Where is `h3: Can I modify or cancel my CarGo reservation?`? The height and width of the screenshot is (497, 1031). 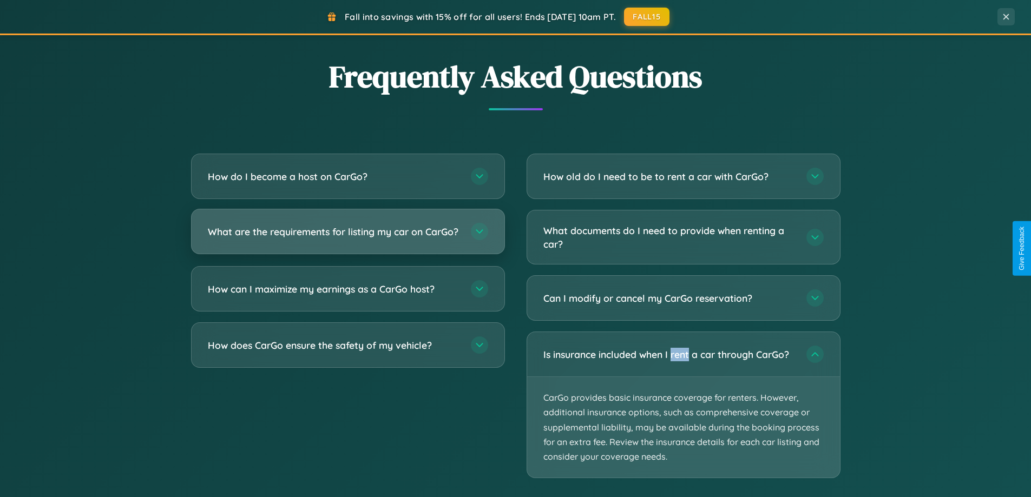
h3: Can I modify or cancel my CarGo reservation? is located at coordinates (669, 298).